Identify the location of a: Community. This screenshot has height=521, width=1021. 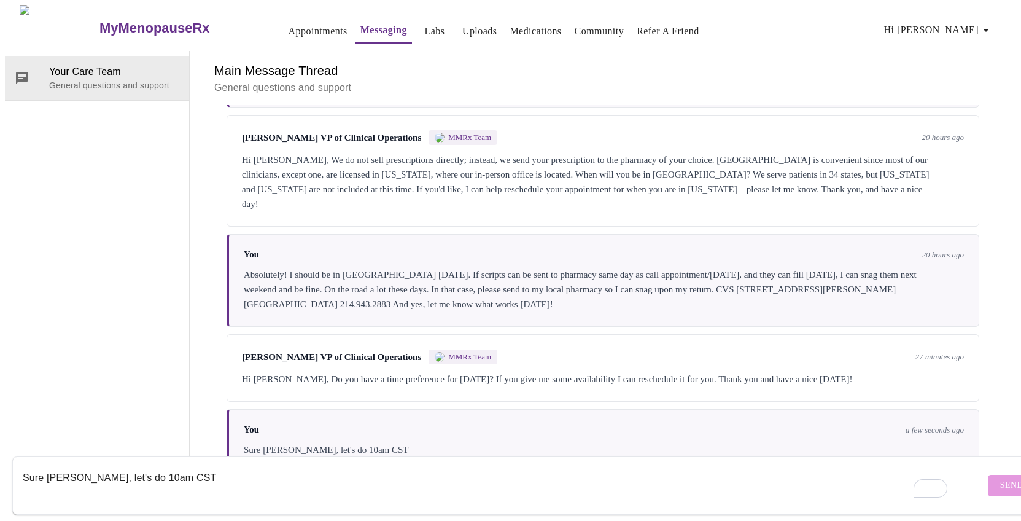
(599, 31).